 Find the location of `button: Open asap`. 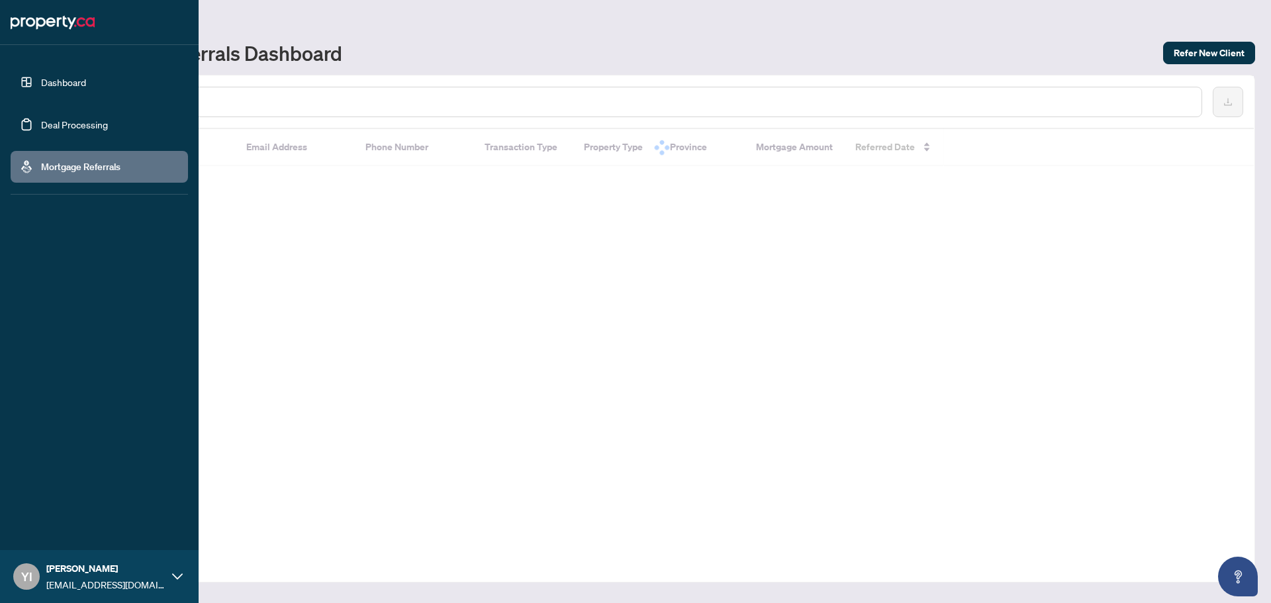

button: Open asap is located at coordinates (1238, 577).